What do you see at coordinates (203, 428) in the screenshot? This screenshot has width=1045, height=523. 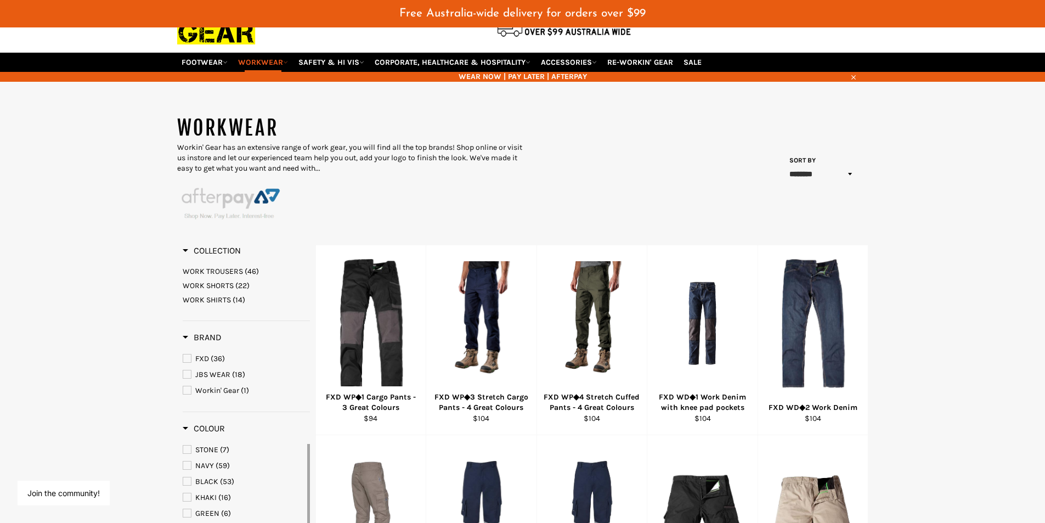 I see `span: Colour` at bounding box center [203, 428].